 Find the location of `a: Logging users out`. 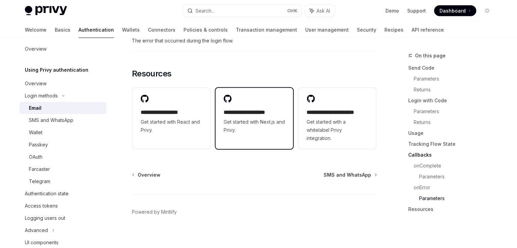

a: Logging users out is located at coordinates (63, 218).